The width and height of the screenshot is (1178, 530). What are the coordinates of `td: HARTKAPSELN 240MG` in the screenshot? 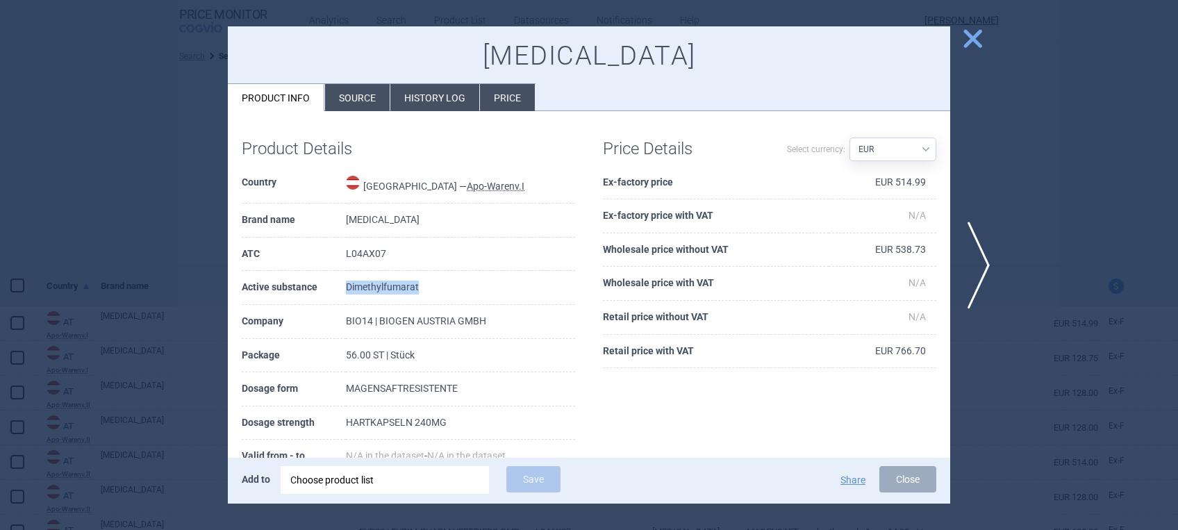 It's located at (461, 423).